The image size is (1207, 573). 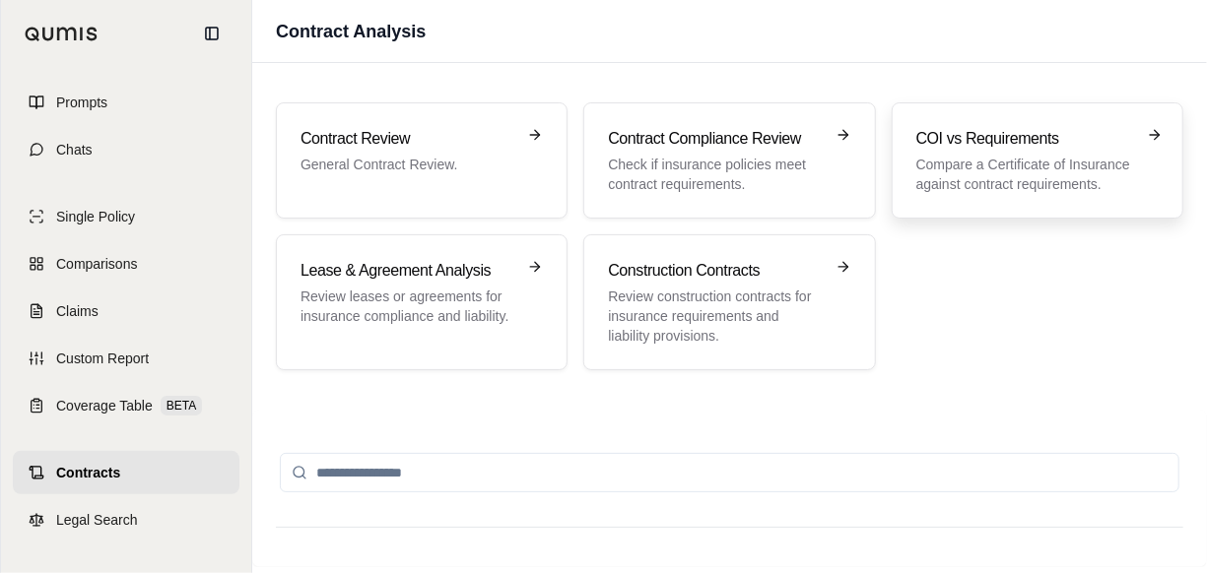 What do you see at coordinates (126, 520) in the screenshot?
I see `a: Legal Search` at bounding box center [126, 520].